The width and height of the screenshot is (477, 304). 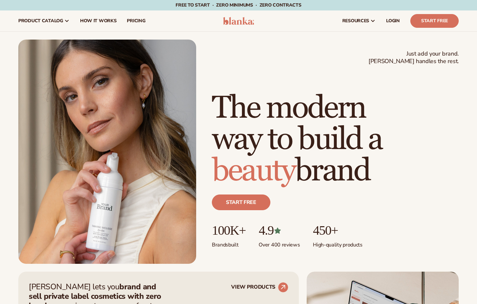 I want to click on p: Over 400 reviews, so click(x=279, y=243).